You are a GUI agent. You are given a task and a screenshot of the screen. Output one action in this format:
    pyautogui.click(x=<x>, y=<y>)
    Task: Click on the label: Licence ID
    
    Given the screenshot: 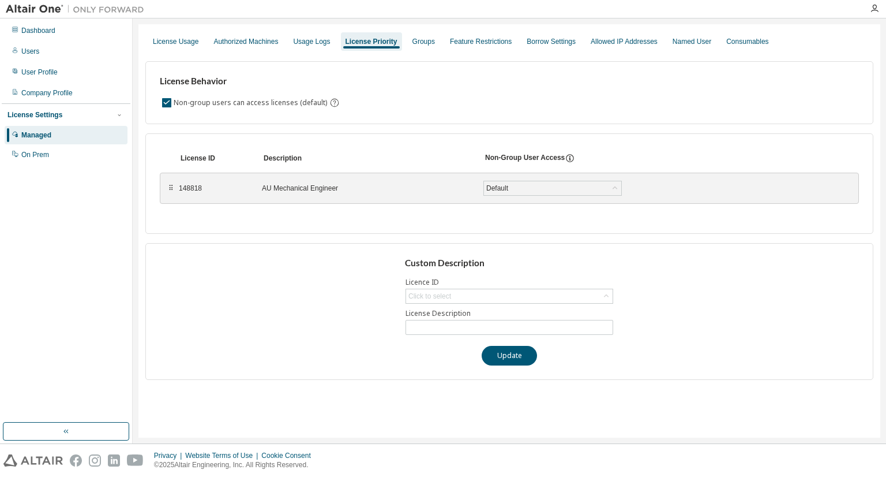 What is the action you would take?
    pyautogui.click(x=510, y=282)
    